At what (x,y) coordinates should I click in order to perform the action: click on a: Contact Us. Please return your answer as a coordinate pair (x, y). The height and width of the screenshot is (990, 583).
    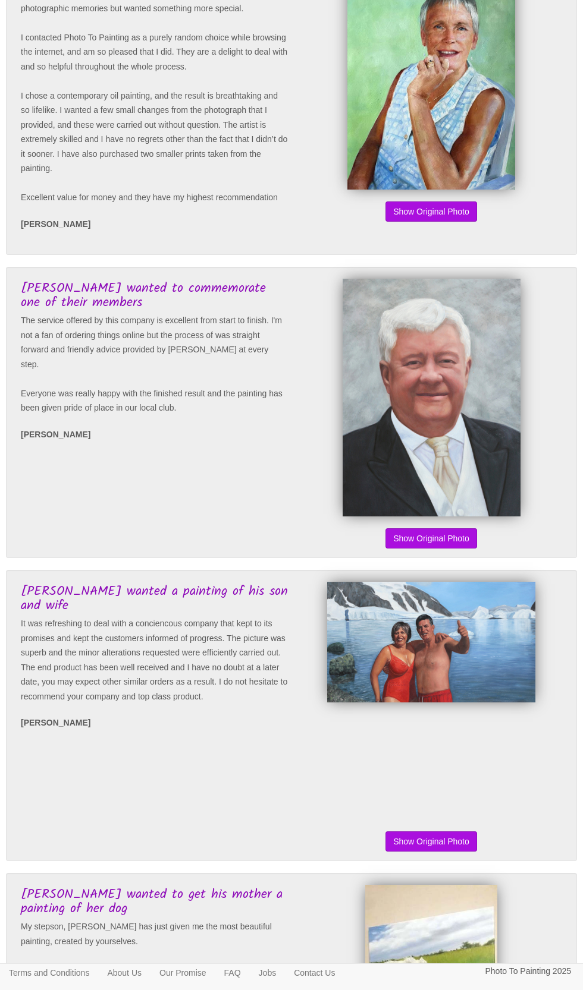
    Looking at the image, I should click on (314, 973).